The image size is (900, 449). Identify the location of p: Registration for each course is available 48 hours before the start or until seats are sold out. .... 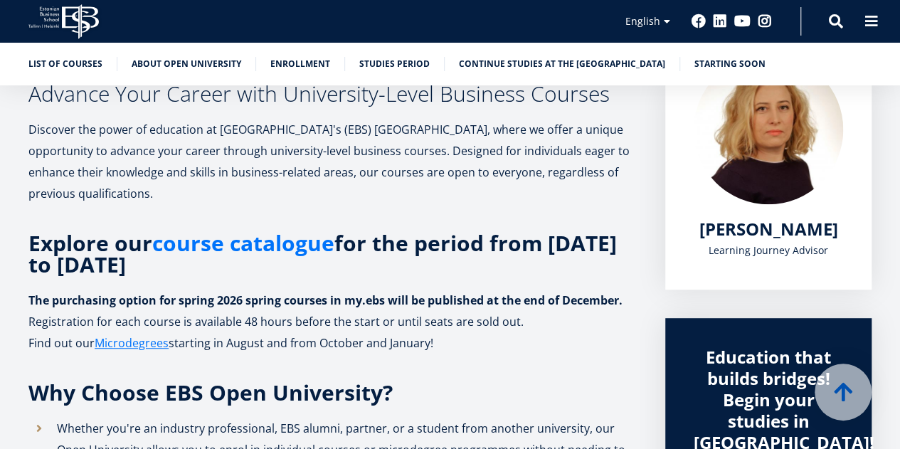
(332, 332).